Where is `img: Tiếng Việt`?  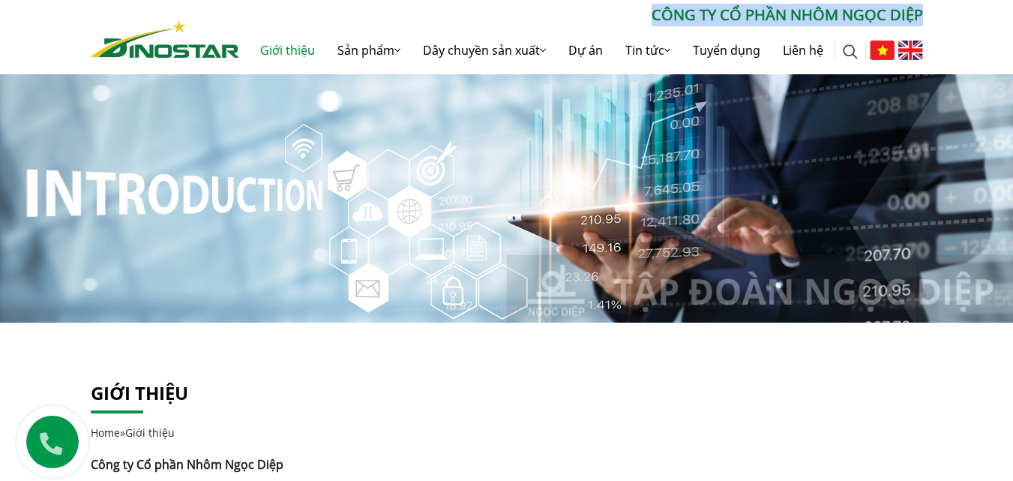 img: Tiếng Việt is located at coordinates (882, 50).